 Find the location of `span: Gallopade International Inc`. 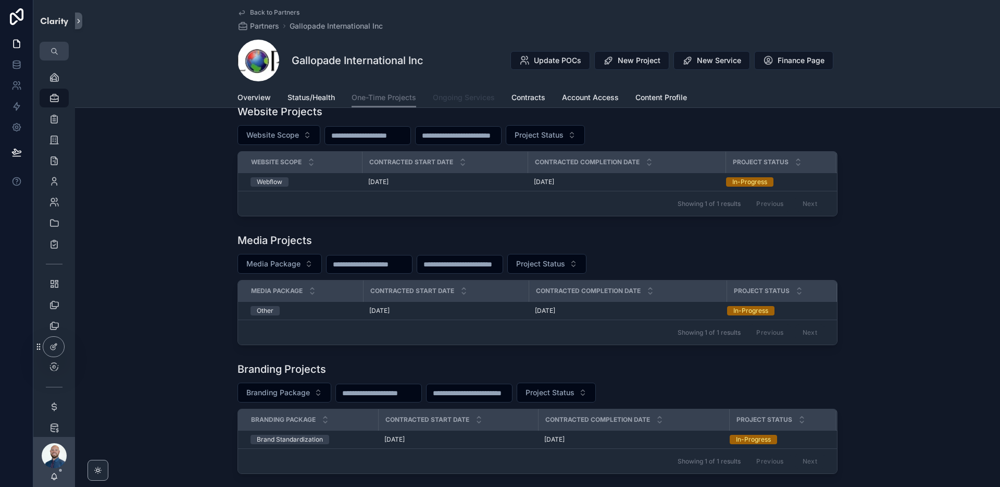

span: Gallopade International Inc is located at coordinates (336, 26).